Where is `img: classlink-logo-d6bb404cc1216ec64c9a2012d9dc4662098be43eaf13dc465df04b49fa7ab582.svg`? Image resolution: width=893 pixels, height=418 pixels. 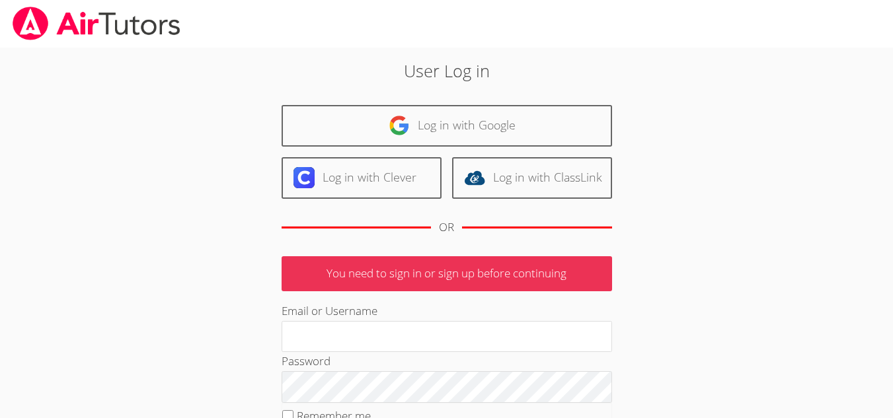
img: classlink-logo-d6bb404cc1216ec64c9a2012d9dc4662098be43eaf13dc465df04b49fa7ab582.svg is located at coordinates (474, 178).